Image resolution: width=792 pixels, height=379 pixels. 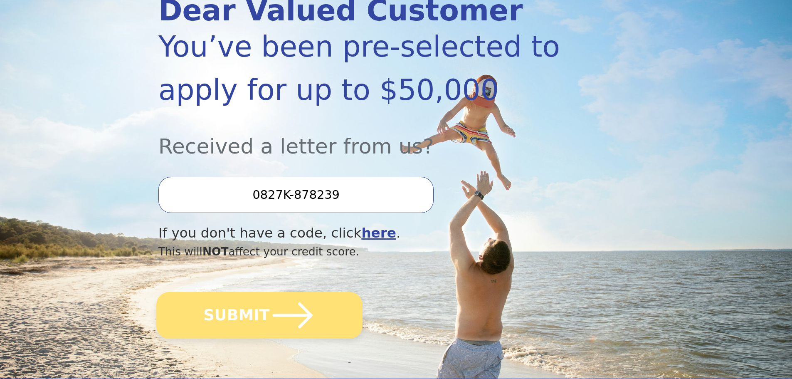 What do you see at coordinates (360, 136) in the screenshot?
I see `div: Received a letter from us?` at bounding box center [360, 136].